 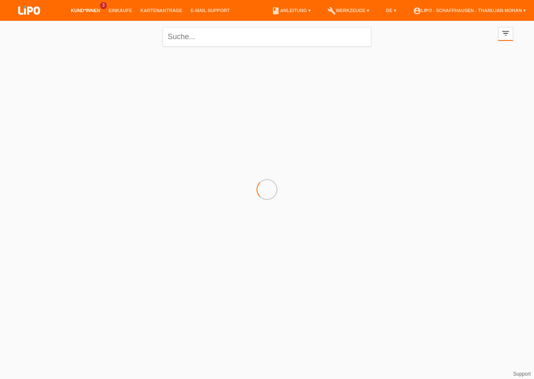 What do you see at coordinates (276, 11) in the screenshot?
I see `i: book` at bounding box center [276, 11].